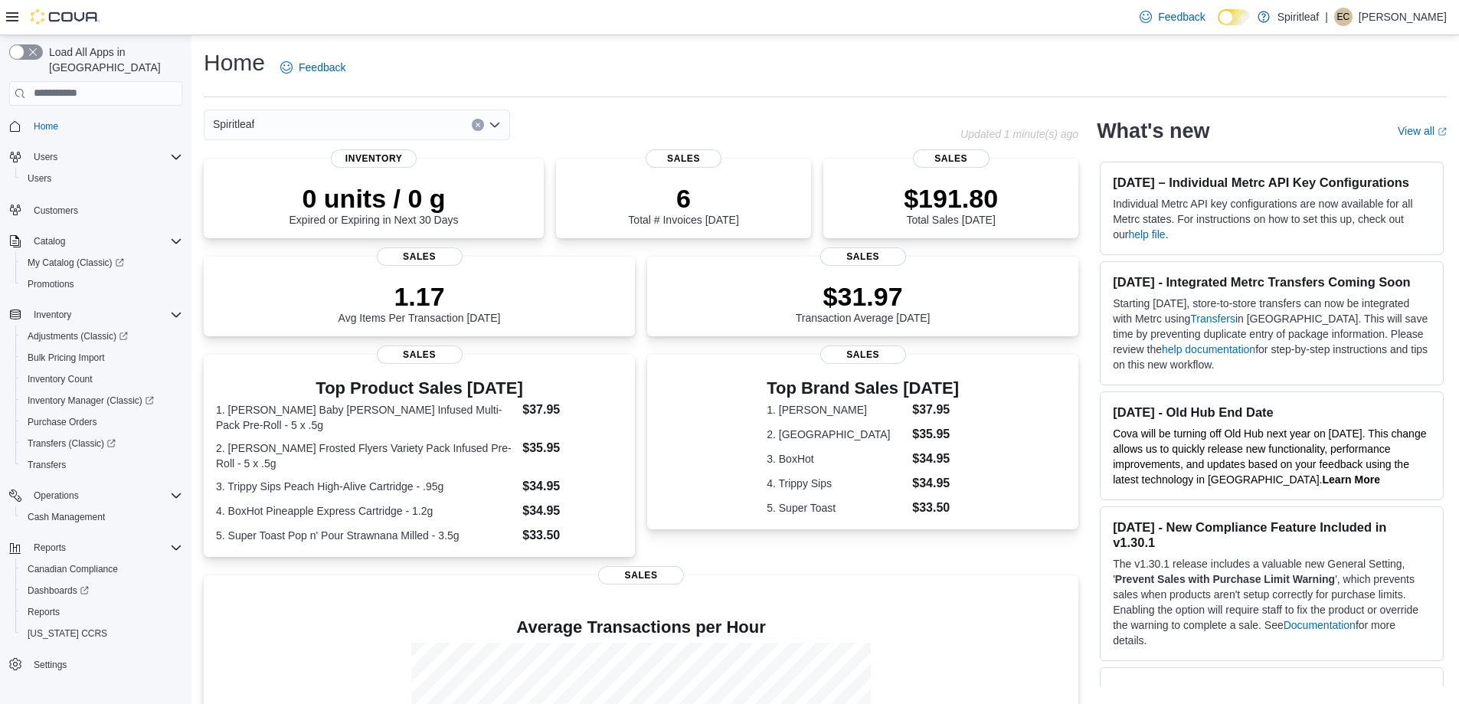  Describe the element at coordinates (102, 422) in the screenshot. I see `button: Purchase Orders` at that location.